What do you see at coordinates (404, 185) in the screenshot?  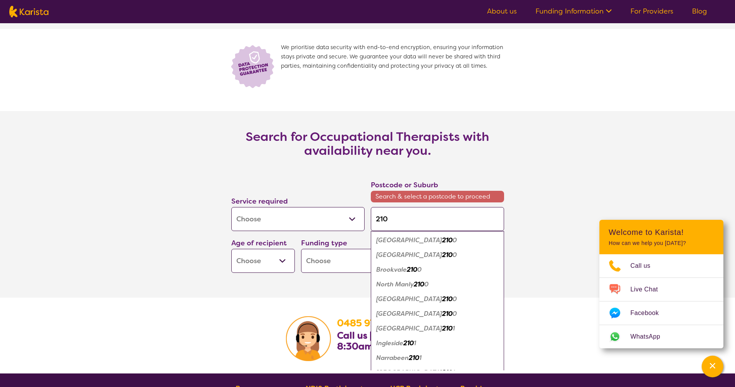 I see `label: Postcode or Suburb` at bounding box center [404, 185].